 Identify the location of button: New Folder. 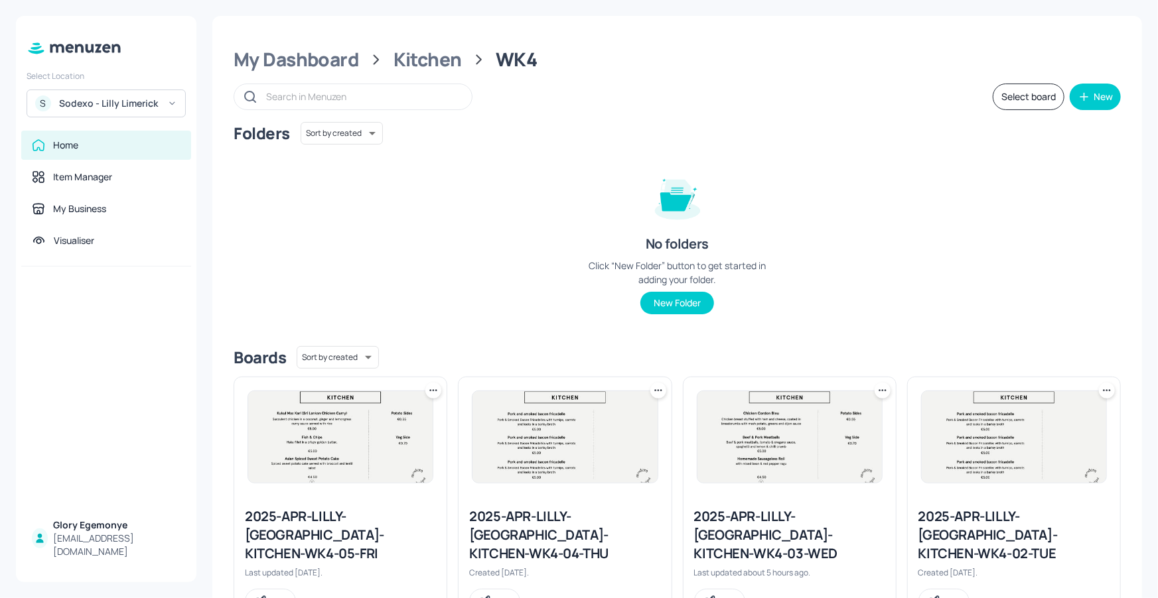
(677, 303).